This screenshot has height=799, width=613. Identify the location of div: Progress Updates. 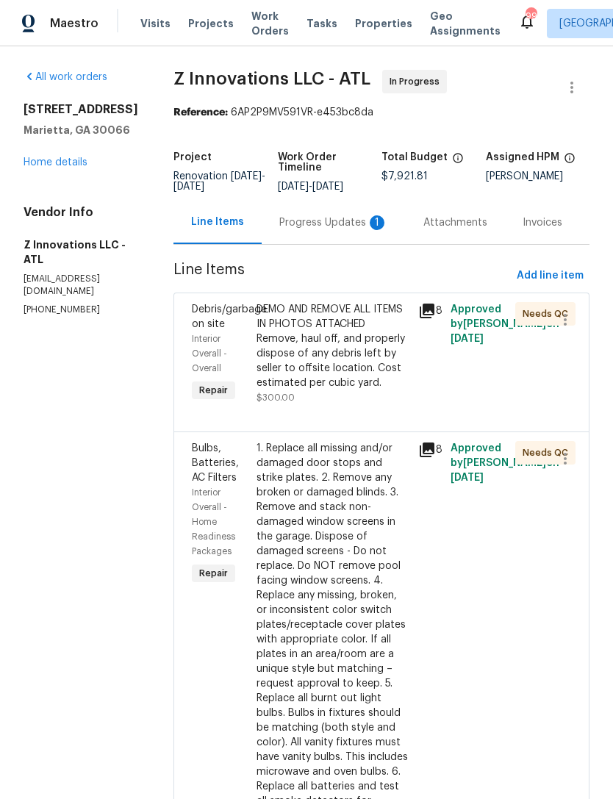
(334, 223).